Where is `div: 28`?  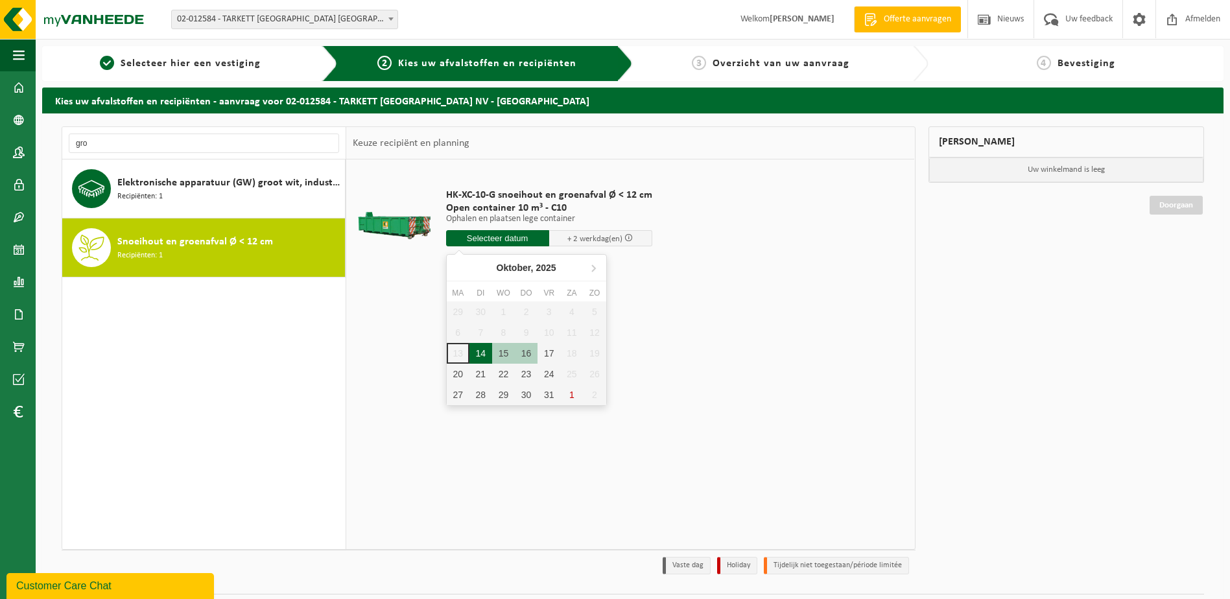 div: 28 is located at coordinates (481, 395).